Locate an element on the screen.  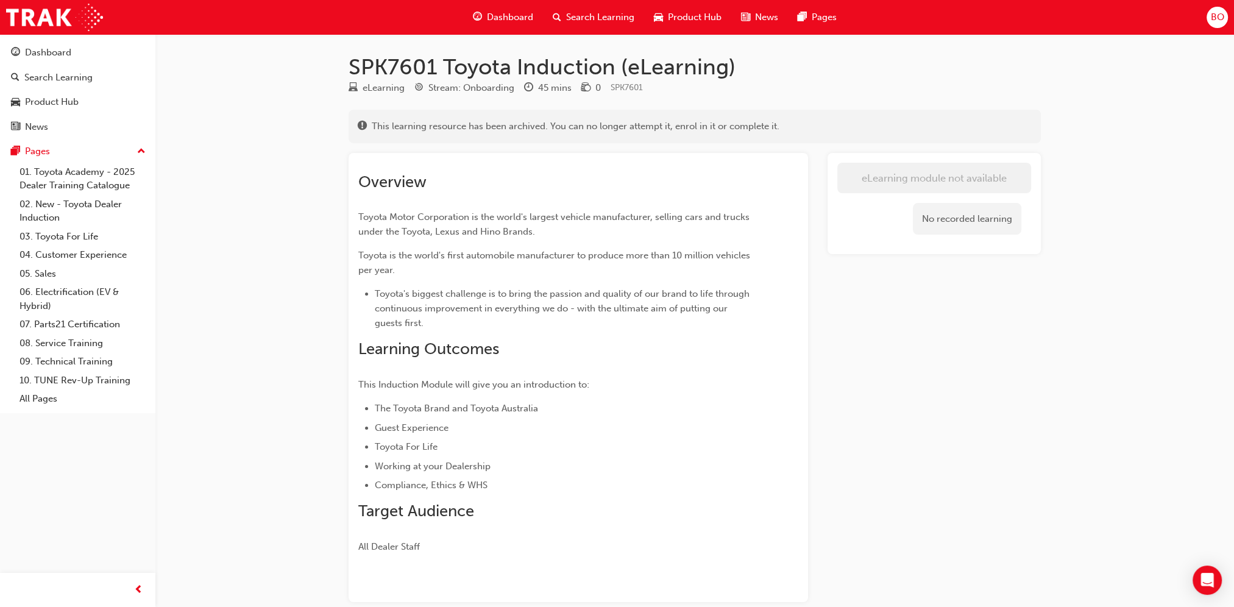
a: 04. Customer Experience is located at coordinates (82, 255).